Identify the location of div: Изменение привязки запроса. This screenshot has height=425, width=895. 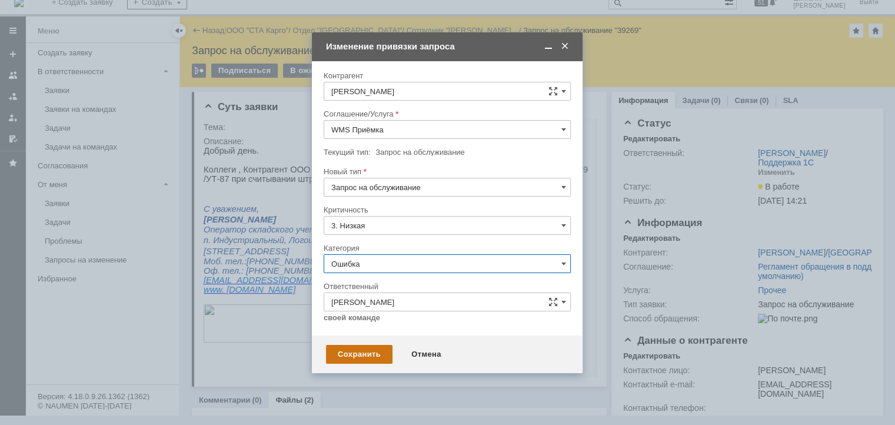
(448, 46).